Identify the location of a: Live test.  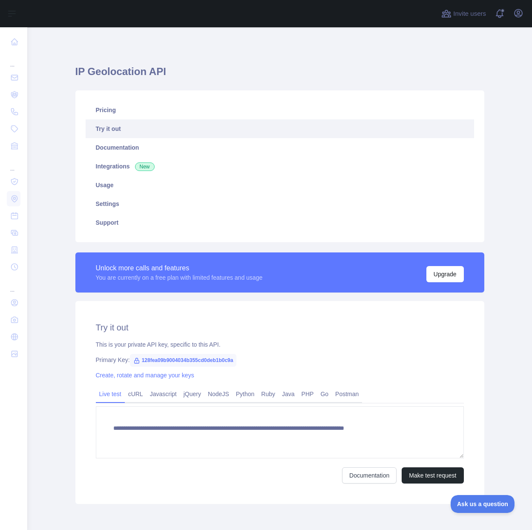
(110, 394).